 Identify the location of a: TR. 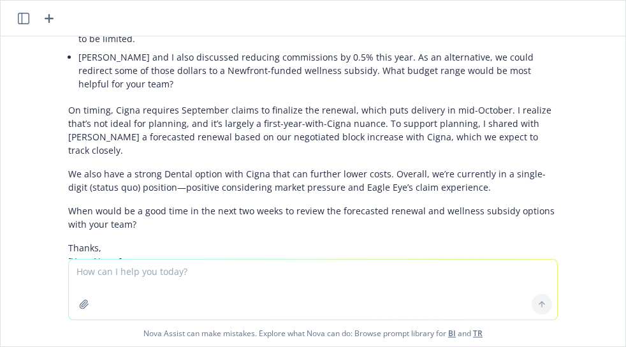
(477, 333).